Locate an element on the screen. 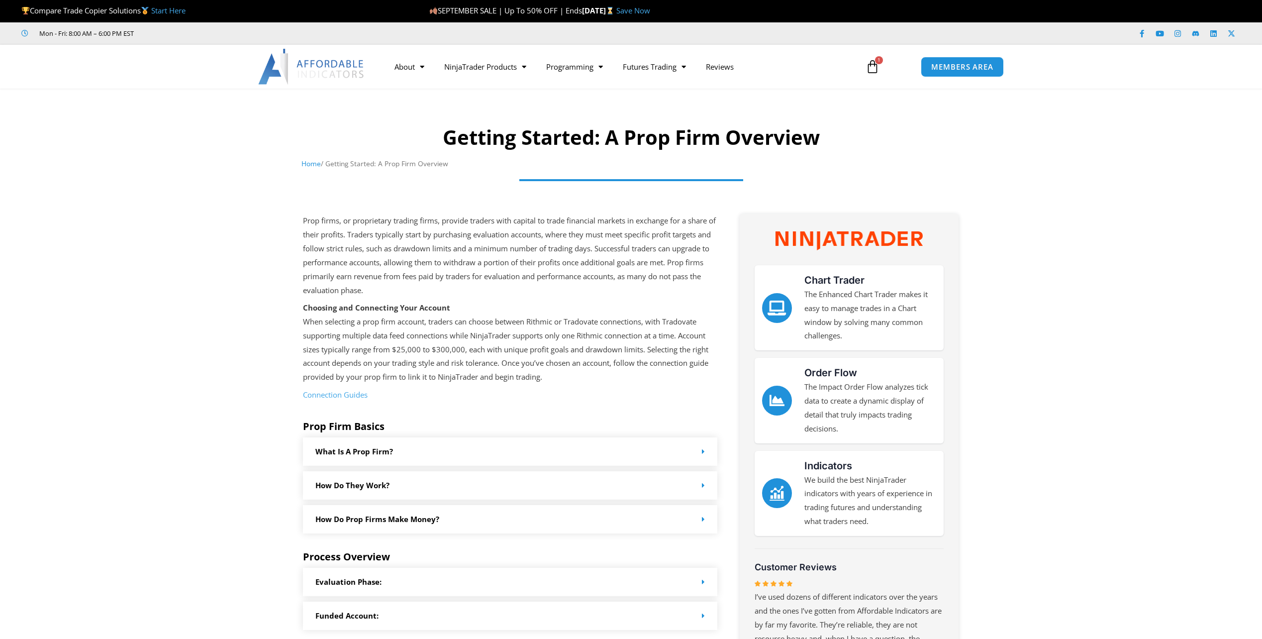 The image size is (1262, 639). img: NinjaTrader Wordmark color RGB | Affordable Indicators – NinjaTrader is located at coordinates (849, 240).